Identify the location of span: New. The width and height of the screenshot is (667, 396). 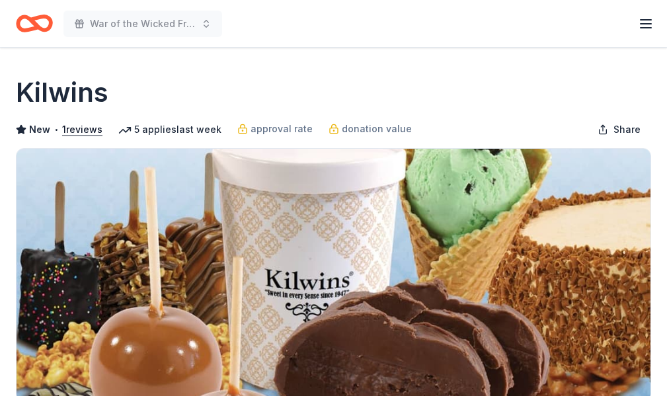
(40, 129).